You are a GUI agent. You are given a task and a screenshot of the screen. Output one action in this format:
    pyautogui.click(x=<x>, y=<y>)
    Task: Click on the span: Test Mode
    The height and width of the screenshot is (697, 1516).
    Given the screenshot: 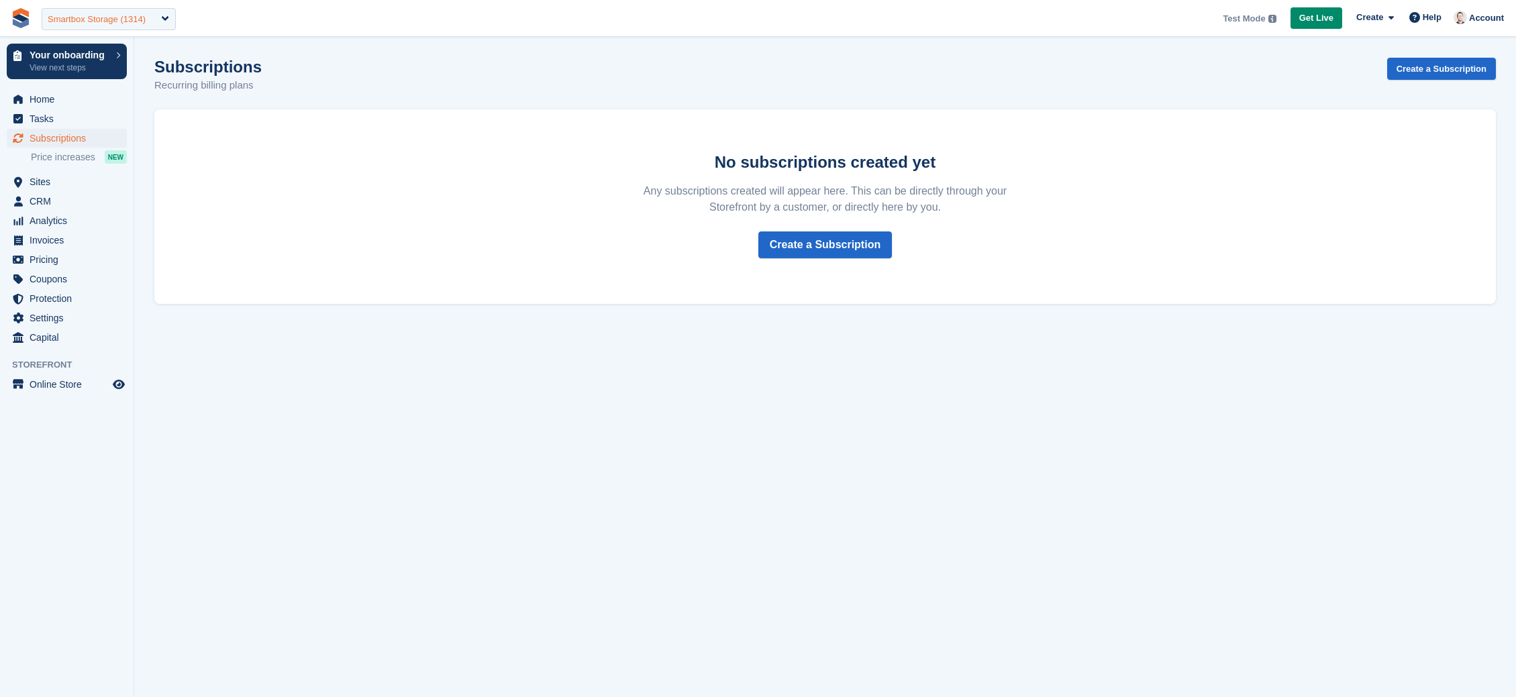 What is the action you would take?
    pyautogui.click(x=1243, y=19)
    